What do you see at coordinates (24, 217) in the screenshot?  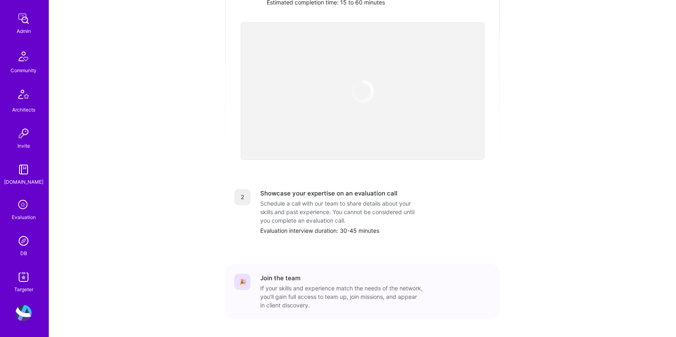 I see `div: Evaluation` at bounding box center [24, 217].